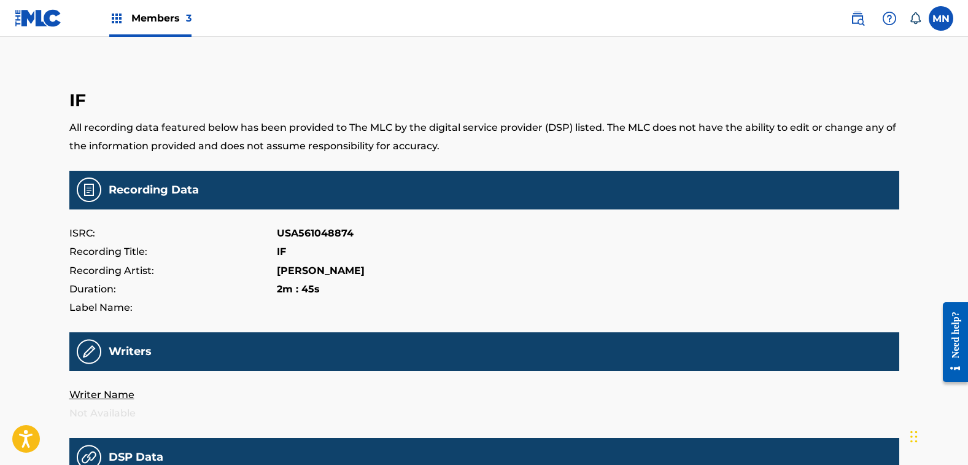 This screenshot has width=968, height=465. I want to click on a: Public Search, so click(857, 18).